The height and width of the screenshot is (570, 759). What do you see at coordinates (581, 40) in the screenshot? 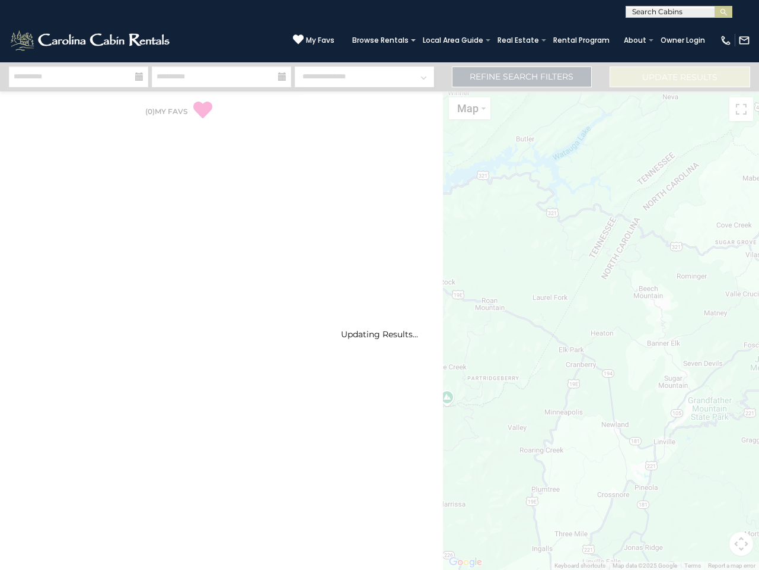
I see `a: Rental Program` at bounding box center [581, 40].